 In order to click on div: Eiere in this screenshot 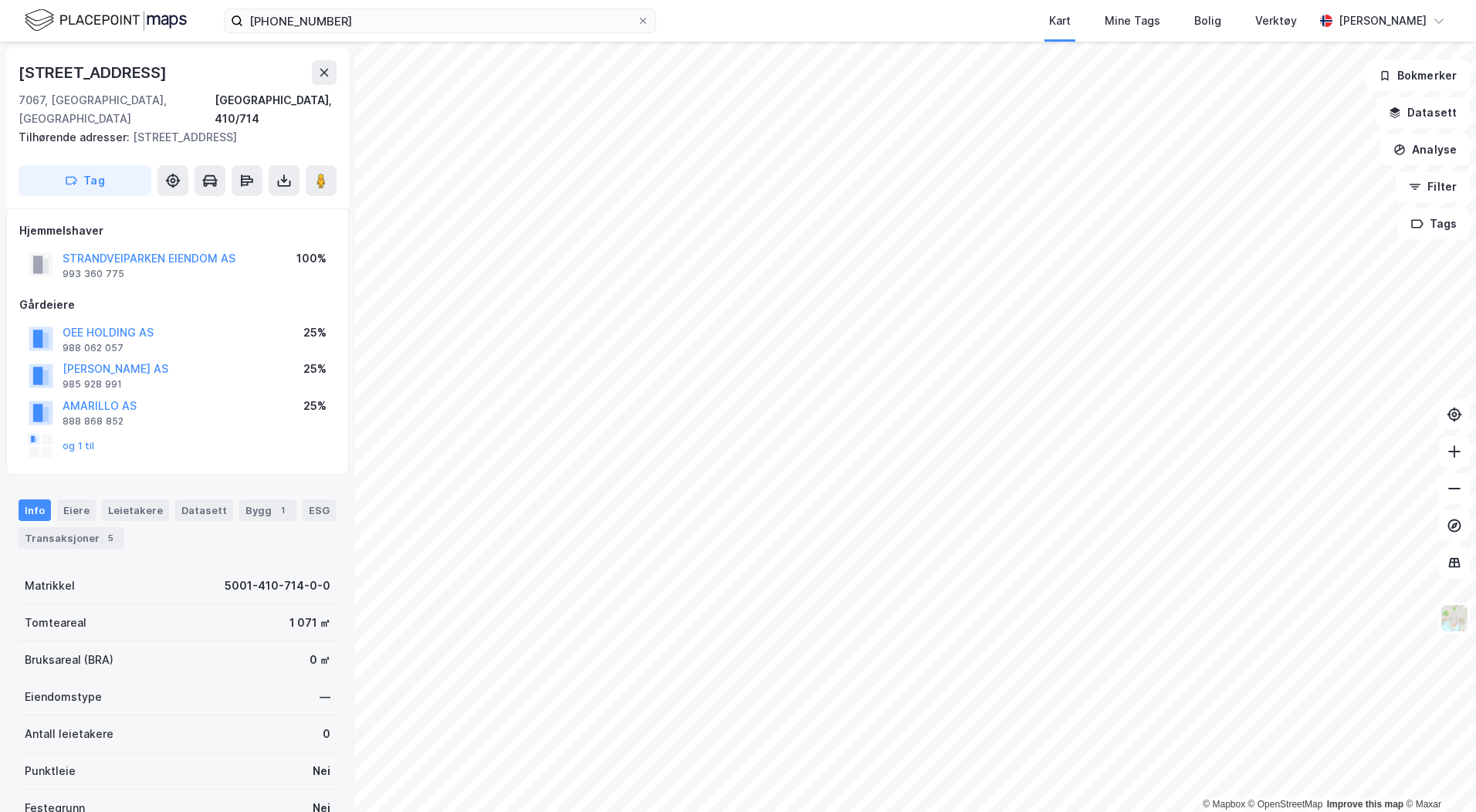, I will do `click(76, 510)`.